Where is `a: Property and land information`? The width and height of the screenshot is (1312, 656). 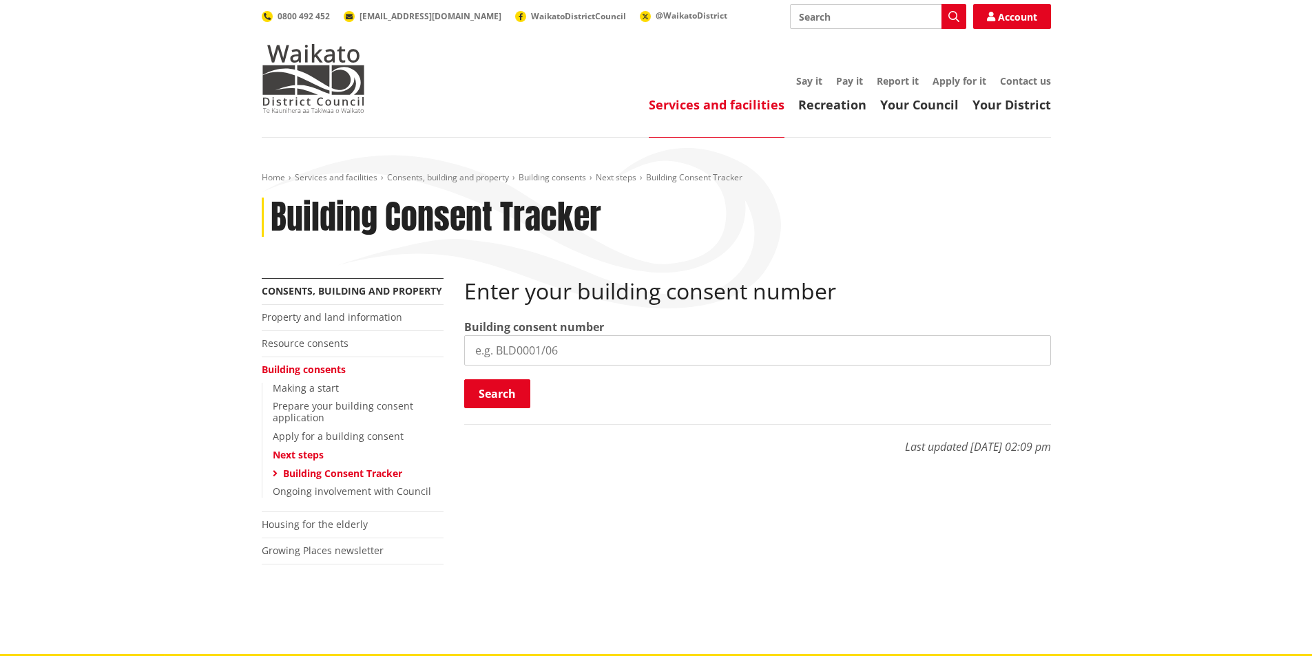
a: Property and land information is located at coordinates (332, 317).